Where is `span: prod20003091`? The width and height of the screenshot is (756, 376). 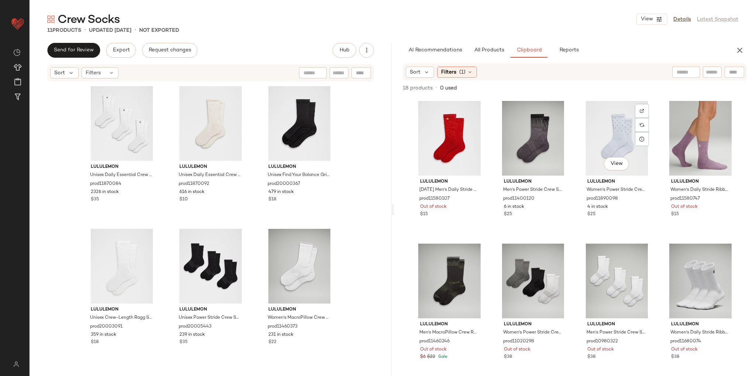 span: prod20003091 is located at coordinates (106, 327).